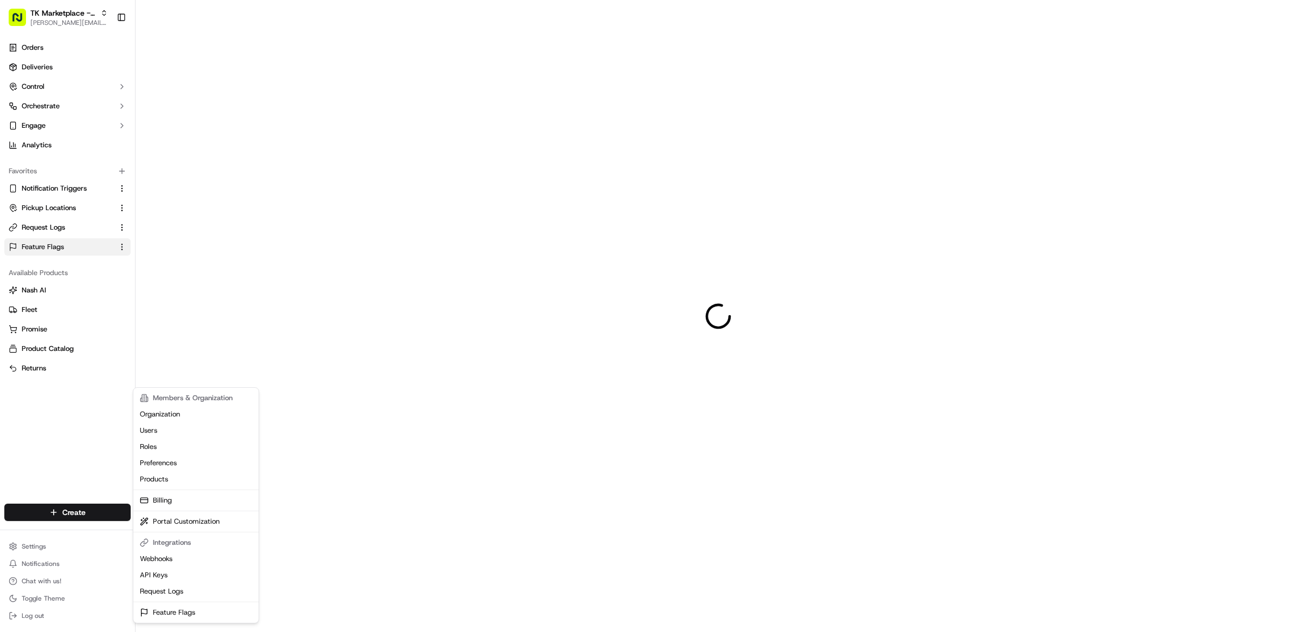  Describe the element at coordinates (29, 310) in the screenshot. I see `span: Fleet` at that location.